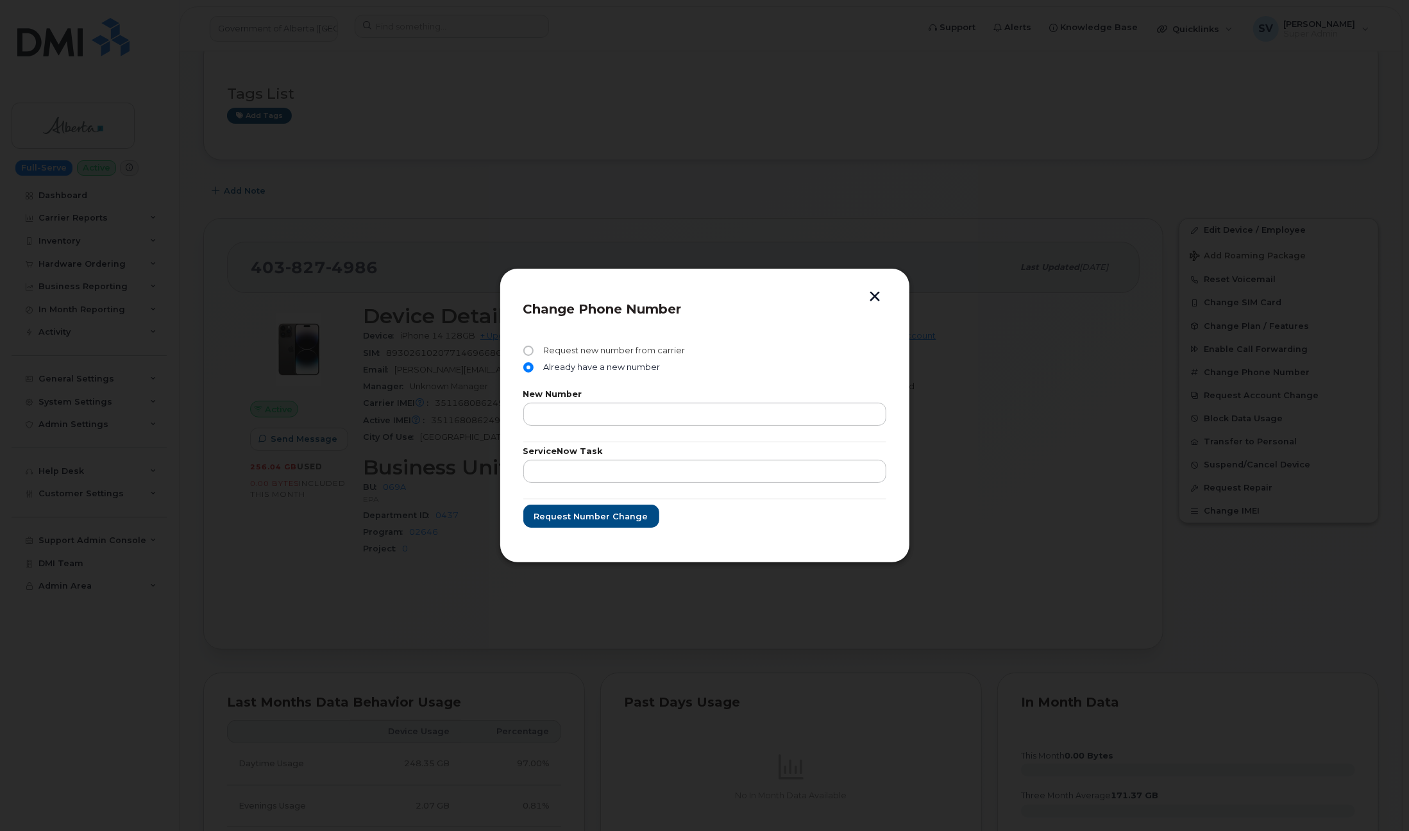 The height and width of the screenshot is (831, 1409). Describe the element at coordinates (600, 367) in the screenshot. I see `span: Already have a new number` at that location.